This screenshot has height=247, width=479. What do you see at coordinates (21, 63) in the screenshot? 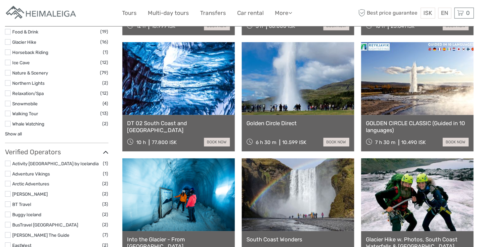
I see `a: Ice Cave` at bounding box center [21, 63].